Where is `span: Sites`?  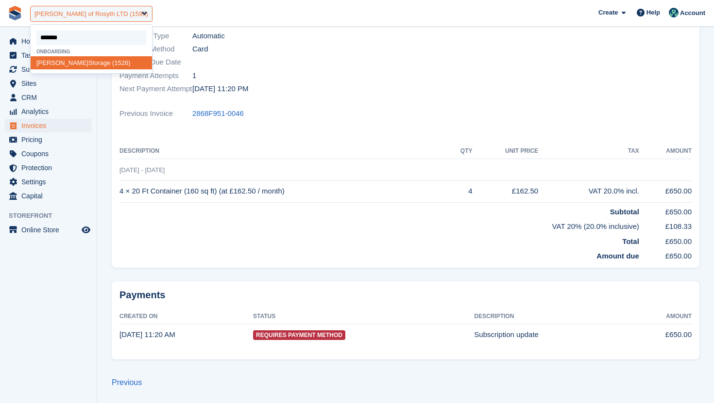 span: Sites is located at coordinates (50, 83).